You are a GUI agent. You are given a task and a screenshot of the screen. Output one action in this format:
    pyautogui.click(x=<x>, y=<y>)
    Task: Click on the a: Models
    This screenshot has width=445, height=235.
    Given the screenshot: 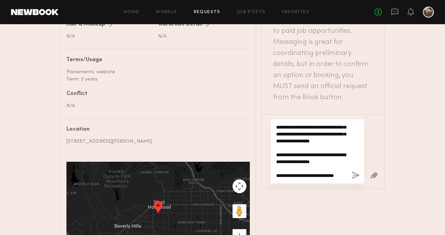 What is the action you would take?
    pyautogui.click(x=166, y=12)
    